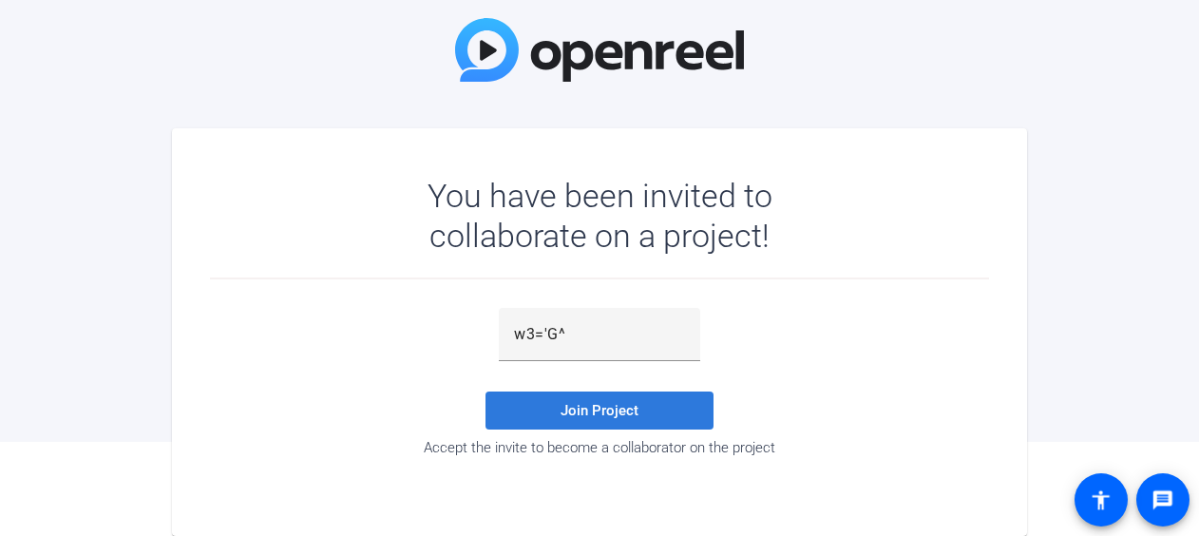  What do you see at coordinates (1163, 500) in the screenshot?
I see `mat-icon: message` at bounding box center [1163, 500].